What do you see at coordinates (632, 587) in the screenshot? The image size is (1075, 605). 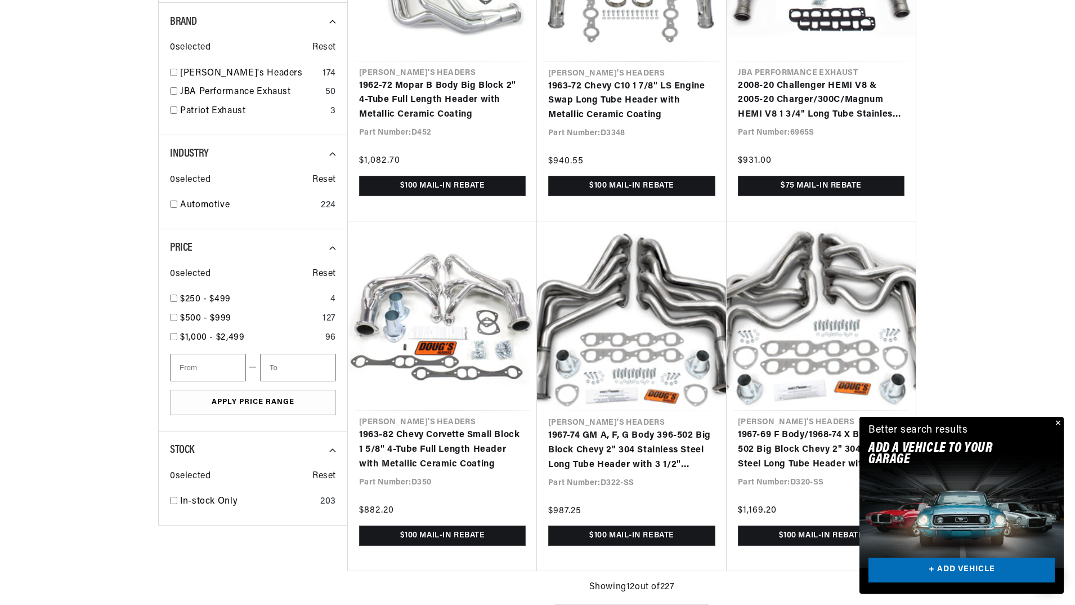 I see `span: Showing 12 out of 227` at bounding box center [632, 587].